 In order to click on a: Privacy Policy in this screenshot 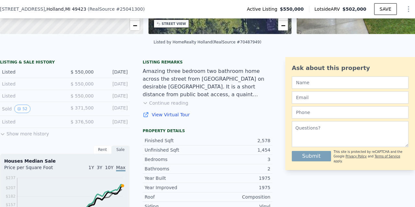, I will do `click(356, 156)`.